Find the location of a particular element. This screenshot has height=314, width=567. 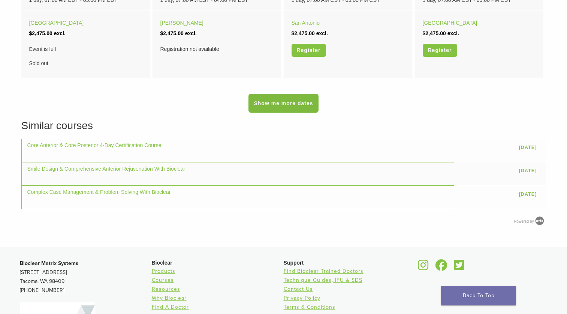

strong: Bioclear Matrix Systems is located at coordinates (49, 263).